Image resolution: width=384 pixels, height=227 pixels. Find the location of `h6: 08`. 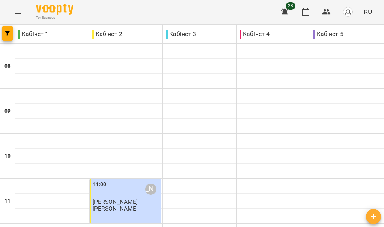

h6: 08 is located at coordinates (7, 66).